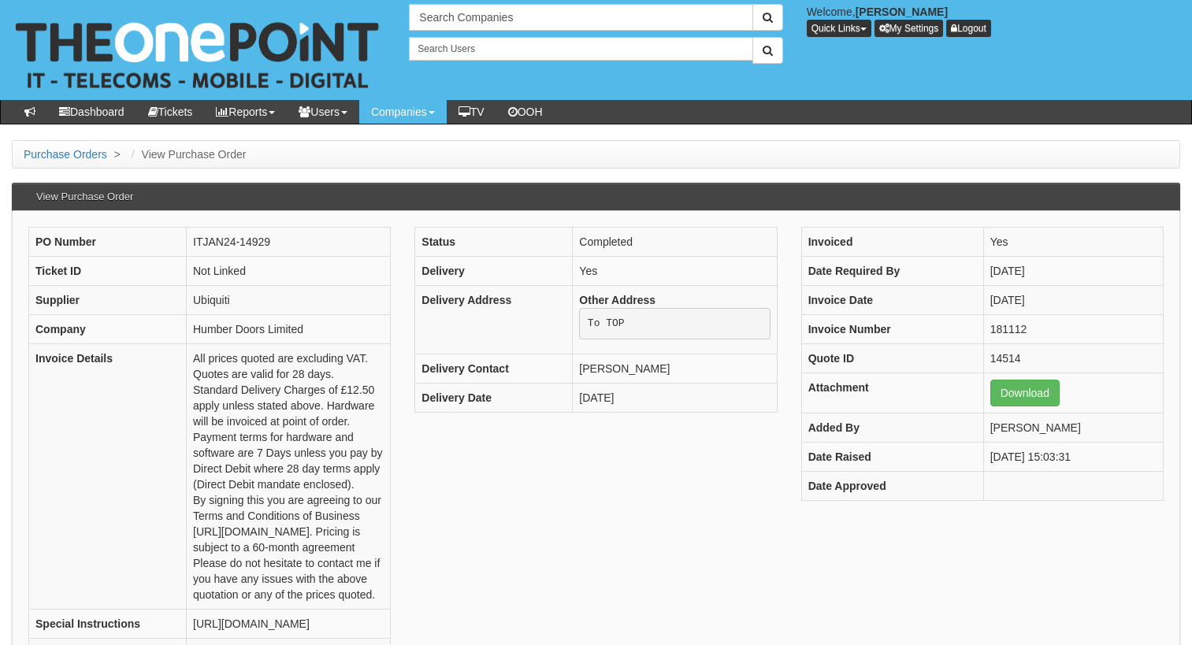 The image size is (1192, 645). I want to click on td: 14514, so click(1073, 358).